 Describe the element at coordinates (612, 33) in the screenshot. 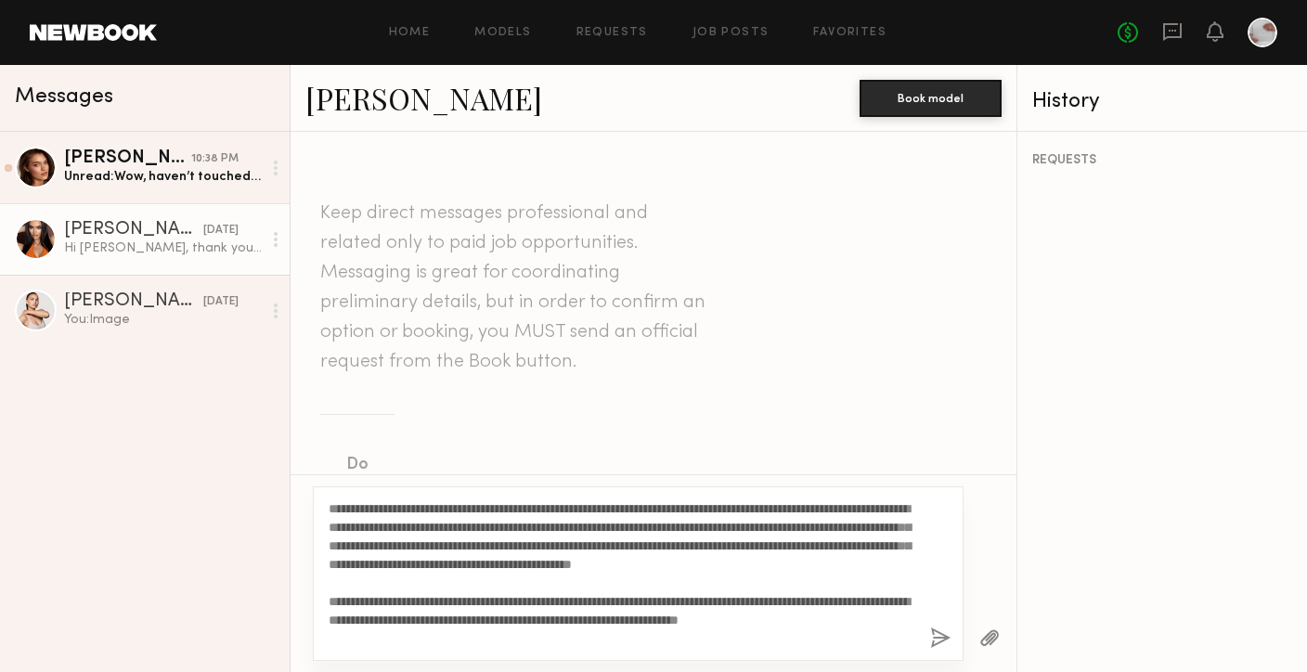

I see `a: Requests` at that location.